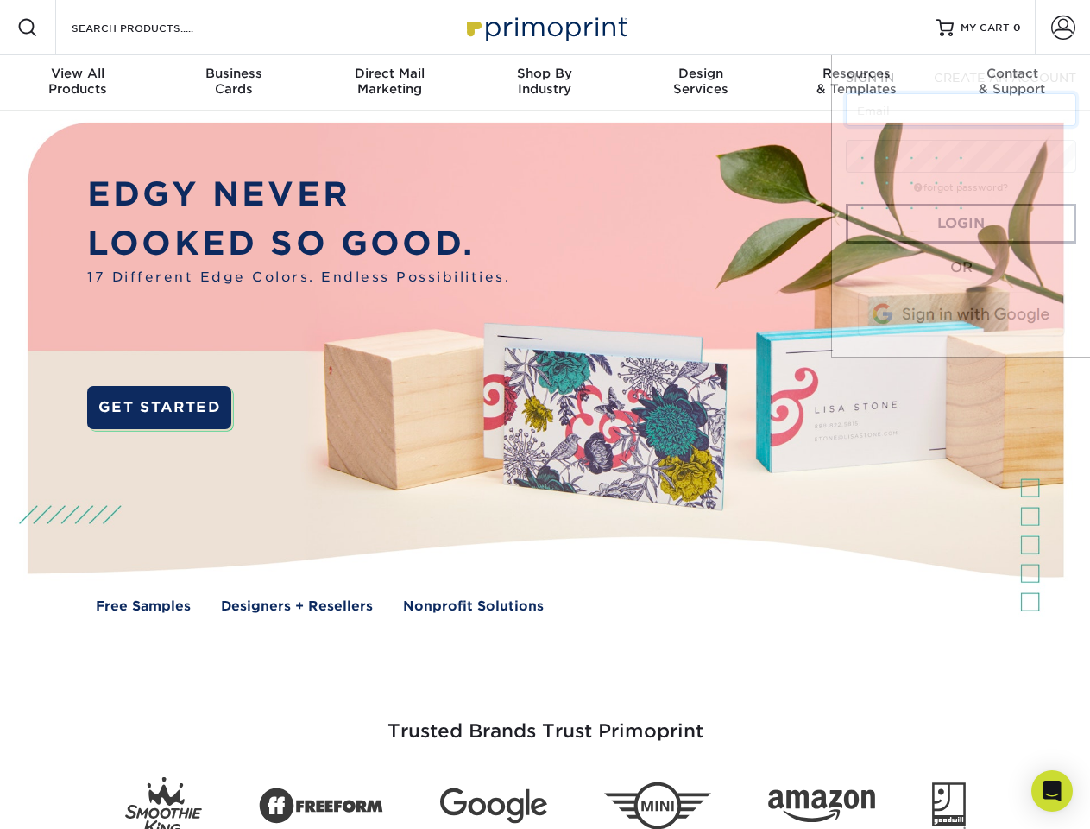 The height and width of the screenshot is (829, 1090). I want to click on img: Amazon, so click(822, 806).